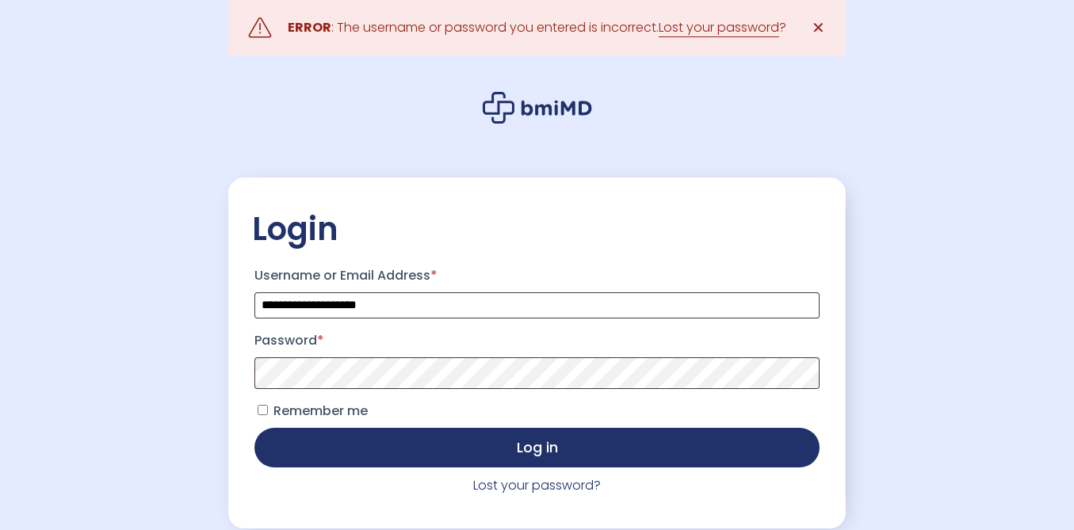 The height and width of the screenshot is (530, 1074). I want to click on button: Log in, so click(536, 448).